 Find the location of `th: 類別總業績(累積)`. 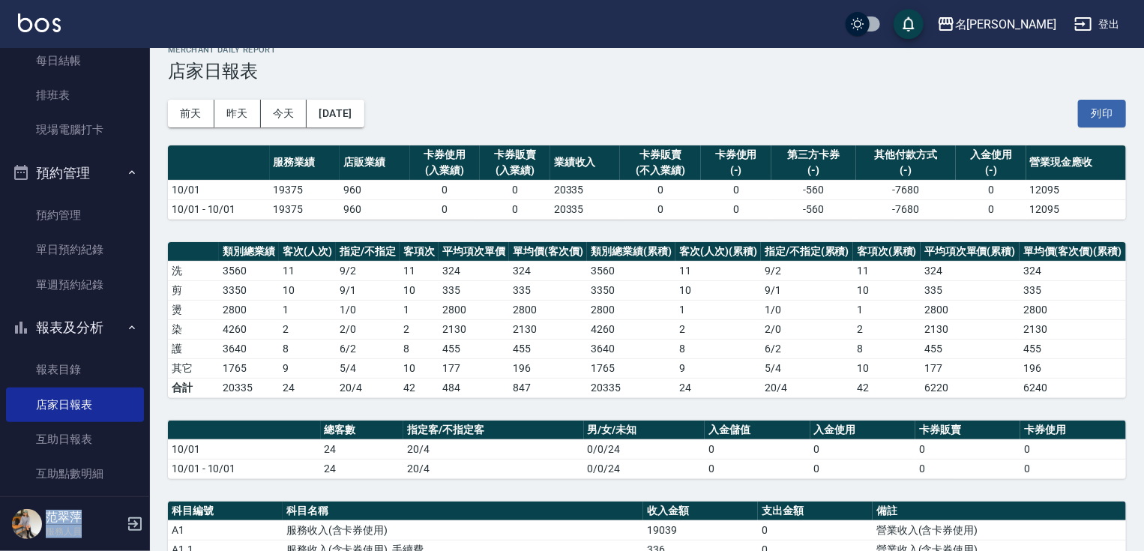

th: 類別總業績(累積) is located at coordinates (631, 252).